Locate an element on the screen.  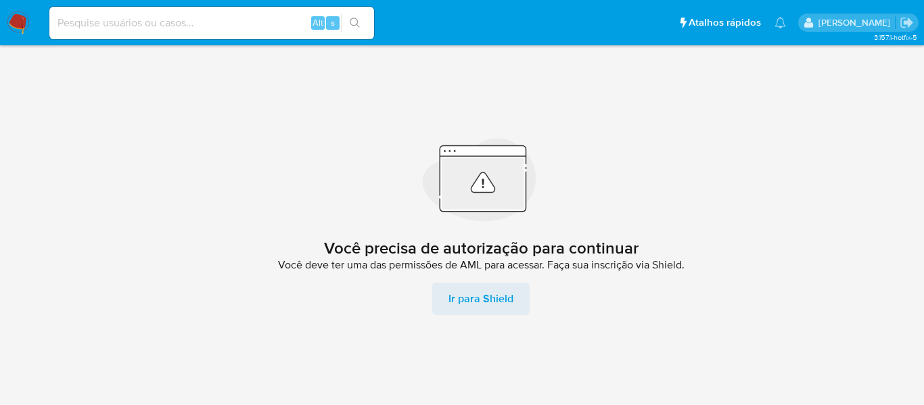
span: Alt is located at coordinates (318, 22).